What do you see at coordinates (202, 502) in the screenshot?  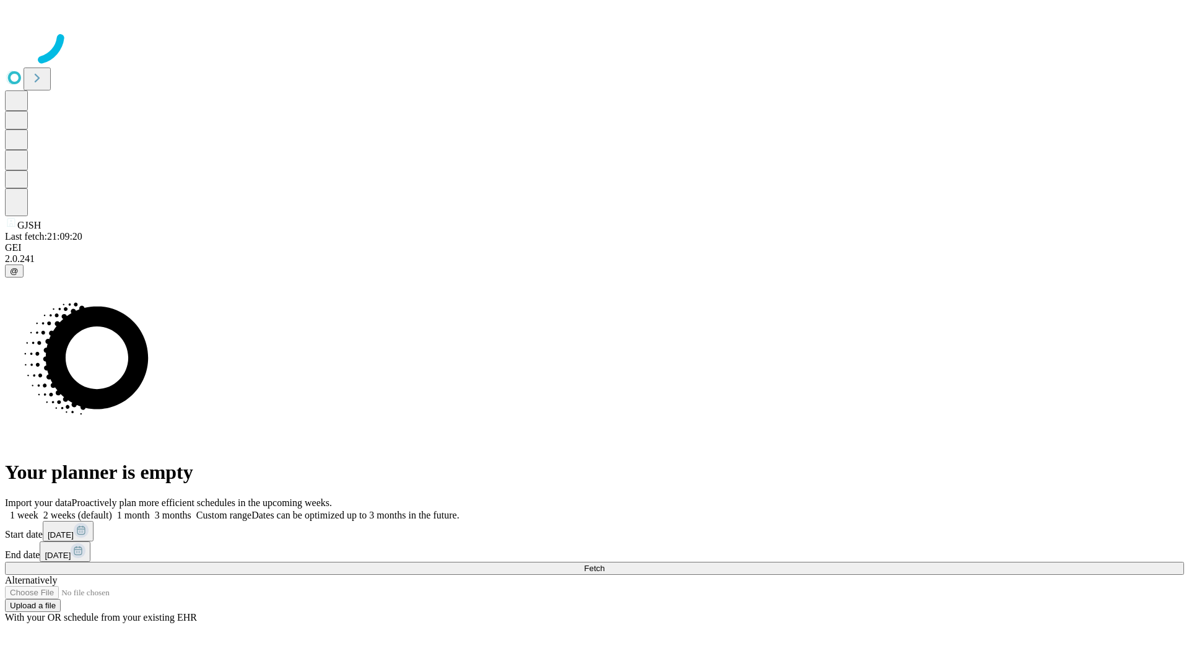 I see `span: Proactively plan more efficient schedules in the upcoming weeks.` at bounding box center [202, 502].